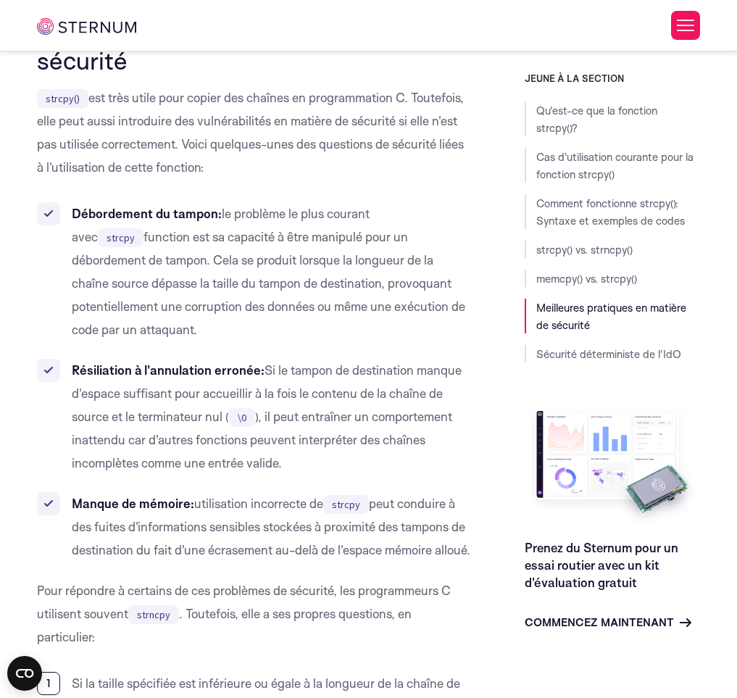  What do you see at coordinates (154, 615) in the screenshot?
I see `code: strncpy` at bounding box center [154, 615].